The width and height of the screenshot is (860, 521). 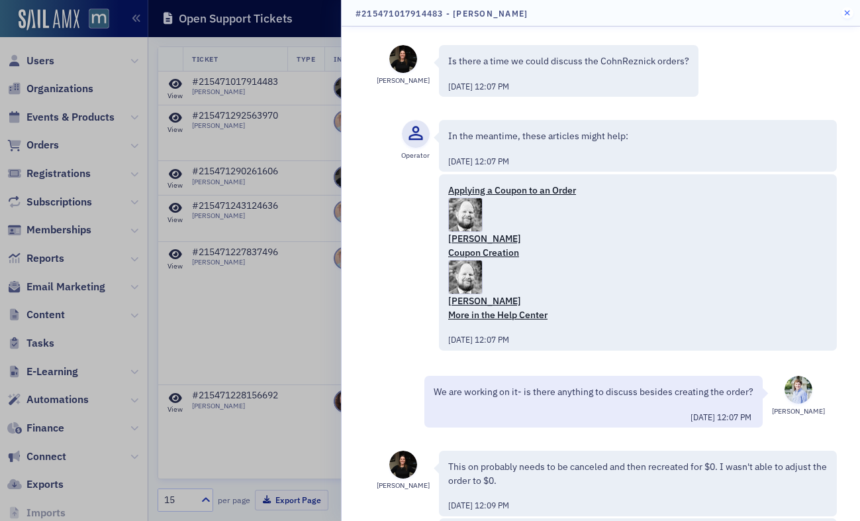 I want to click on div: More in the Help Center, so click(x=638, y=315).